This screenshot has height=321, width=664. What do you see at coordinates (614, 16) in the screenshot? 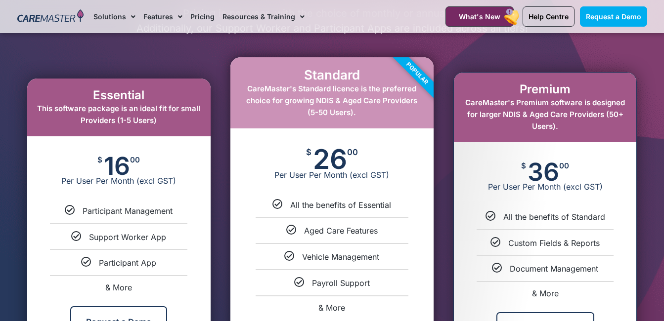
I see `a: Request a Demo` at bounding box center [614, 16].